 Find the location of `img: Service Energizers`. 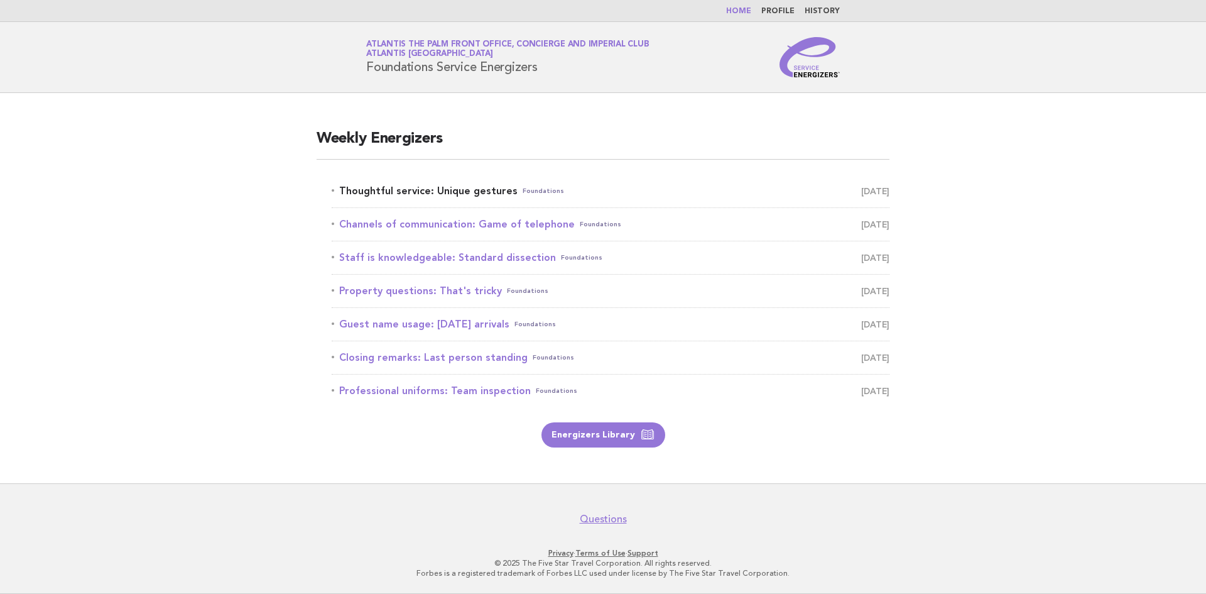

img: Service Energizers is located at coordinates (810, 57).